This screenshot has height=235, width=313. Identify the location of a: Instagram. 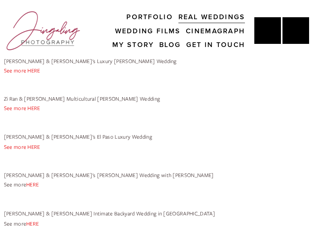
(296, 31).